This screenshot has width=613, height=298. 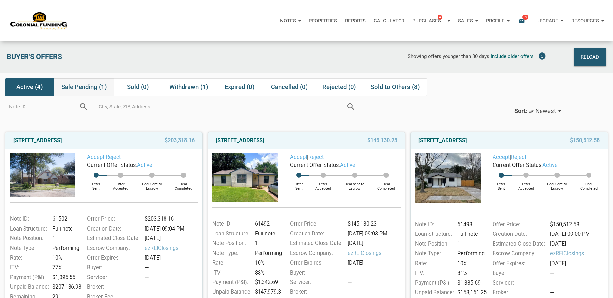 I want to click on span: Include older offers, so click(x=512, y=56).